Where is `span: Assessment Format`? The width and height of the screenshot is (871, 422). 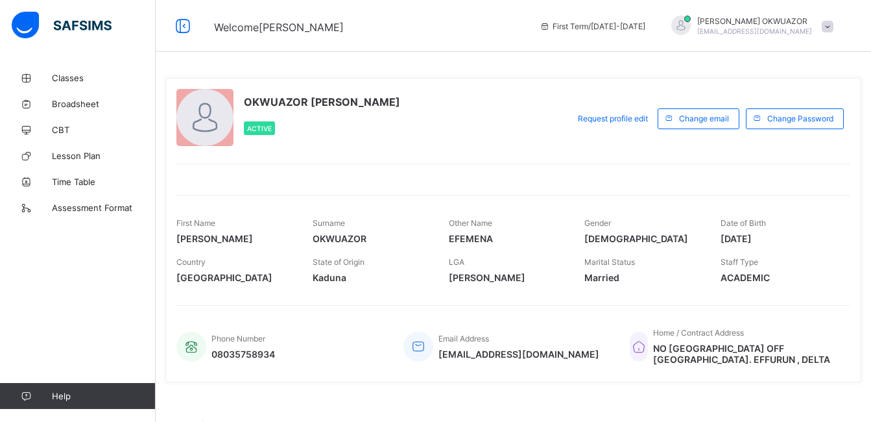
span: Assessment Format is located at coordinates (104, 208).